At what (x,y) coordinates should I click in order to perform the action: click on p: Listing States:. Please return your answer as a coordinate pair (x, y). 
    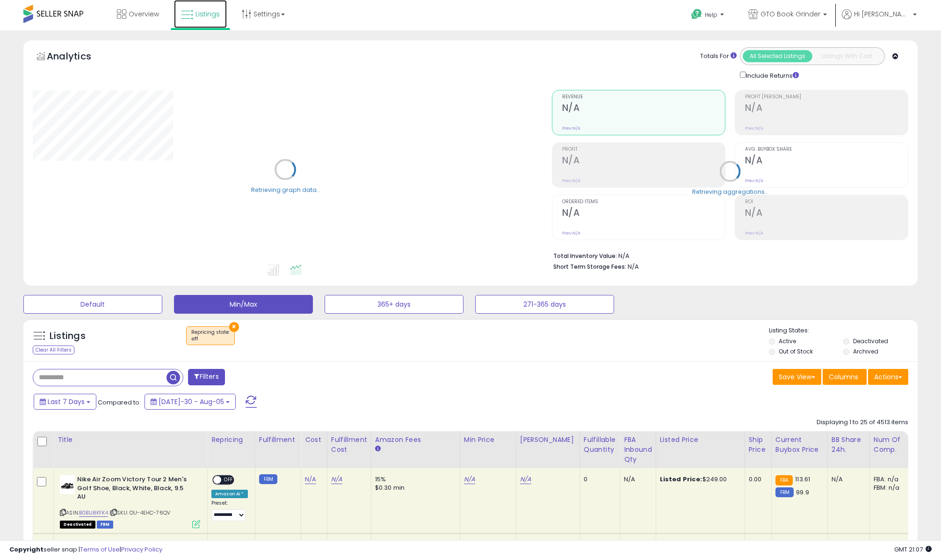
    Looking at the image, I should click on (843, 330).